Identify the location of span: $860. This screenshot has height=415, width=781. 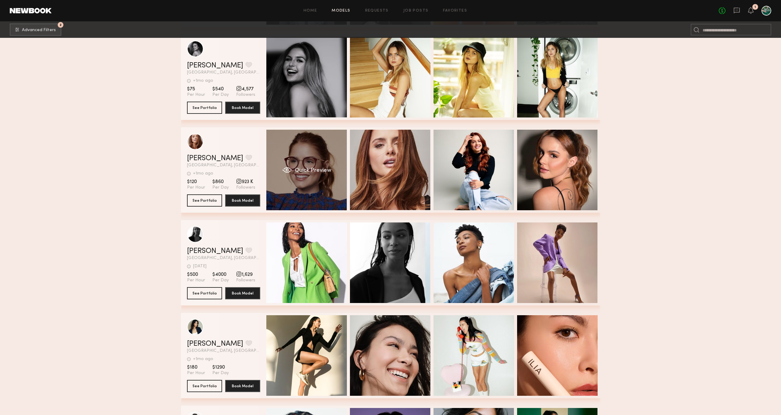
(221, 182).